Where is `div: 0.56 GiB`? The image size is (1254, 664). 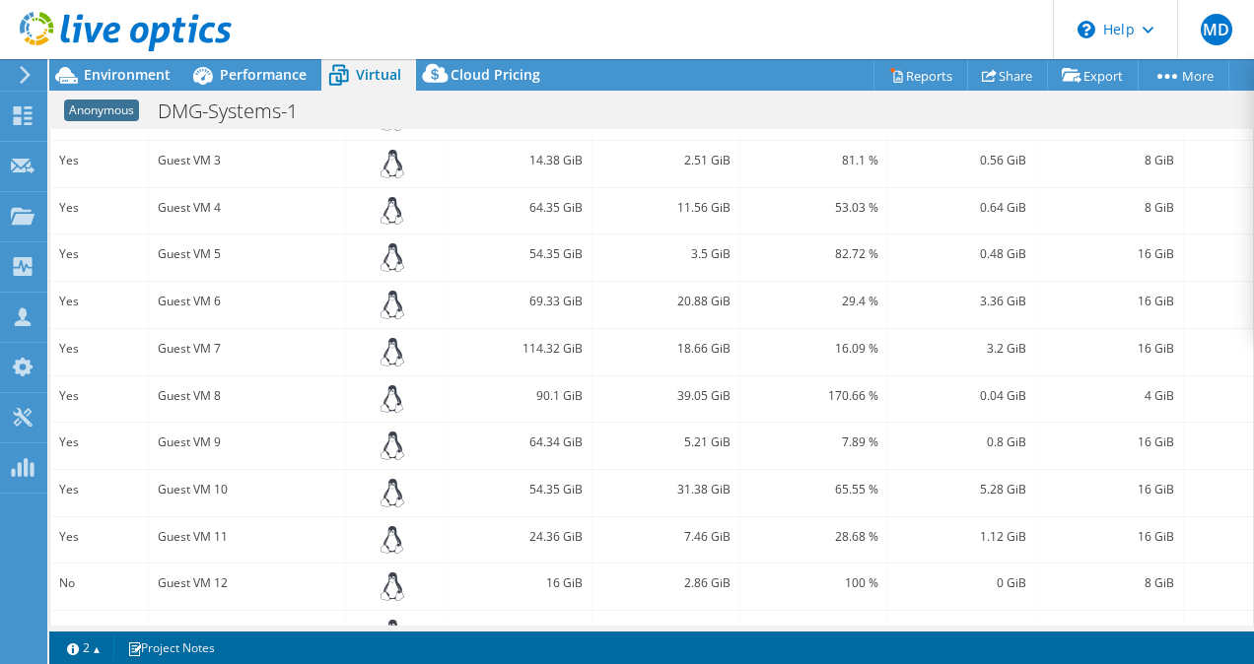 div: 0.56 GiB is located at coordinates (961, 161).